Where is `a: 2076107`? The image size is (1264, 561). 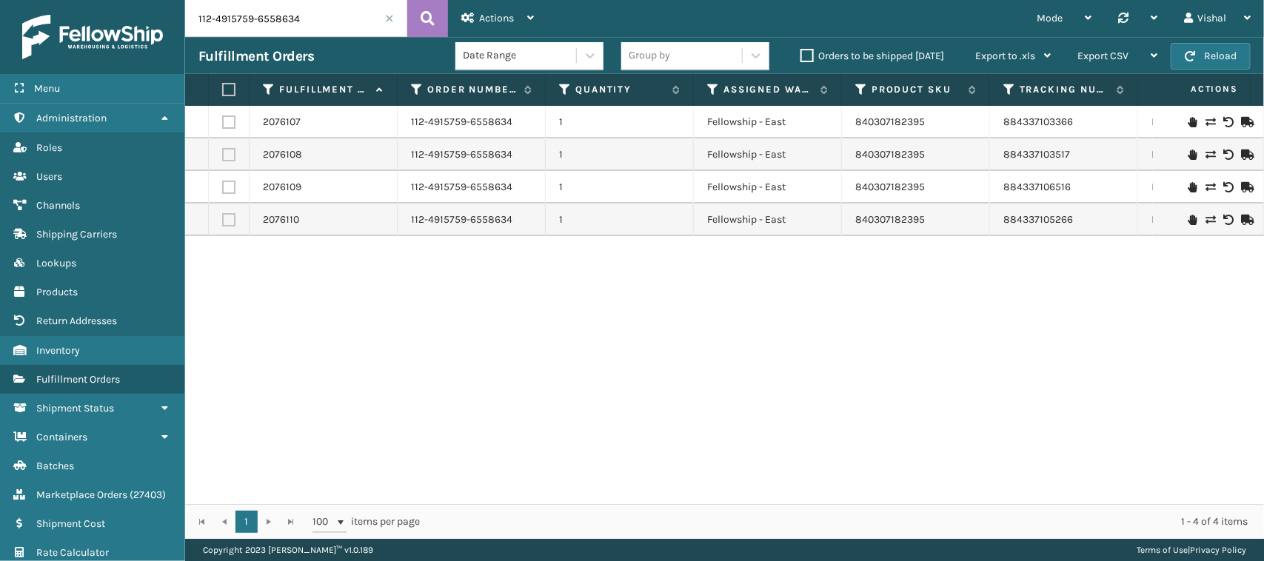 a: 2076107 is located at coordinates (281, 122).